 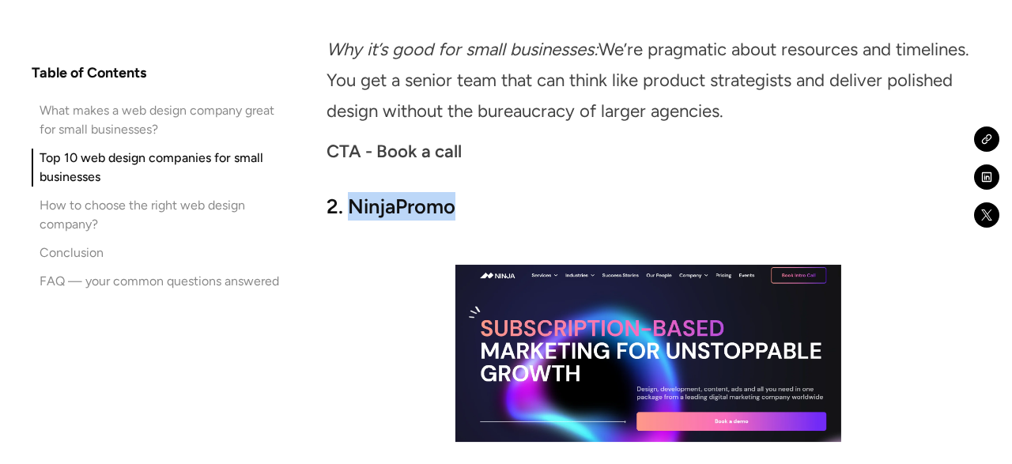 I want to click on a: Conclusion, so click(x=157, y=253).